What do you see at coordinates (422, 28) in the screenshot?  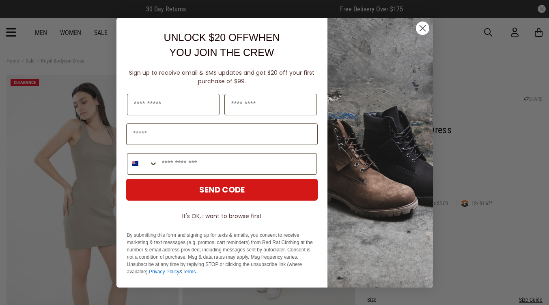 I see `button: Close dialog` at bounding box center [422, 28].